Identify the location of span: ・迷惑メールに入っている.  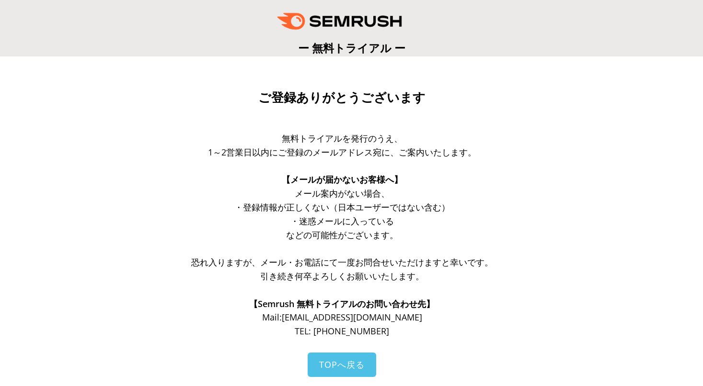
(342, 221).